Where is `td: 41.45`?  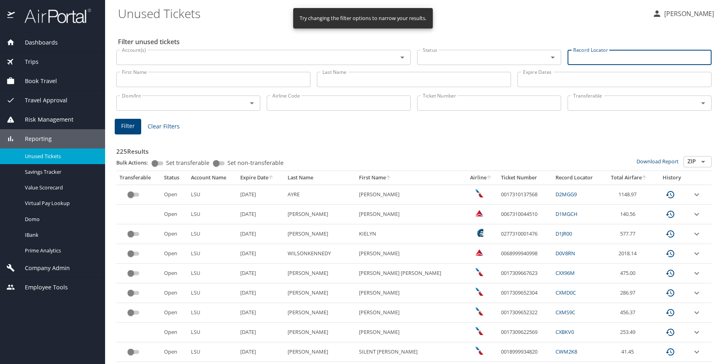
td: 41.45 is located at coordinates (629, 352).